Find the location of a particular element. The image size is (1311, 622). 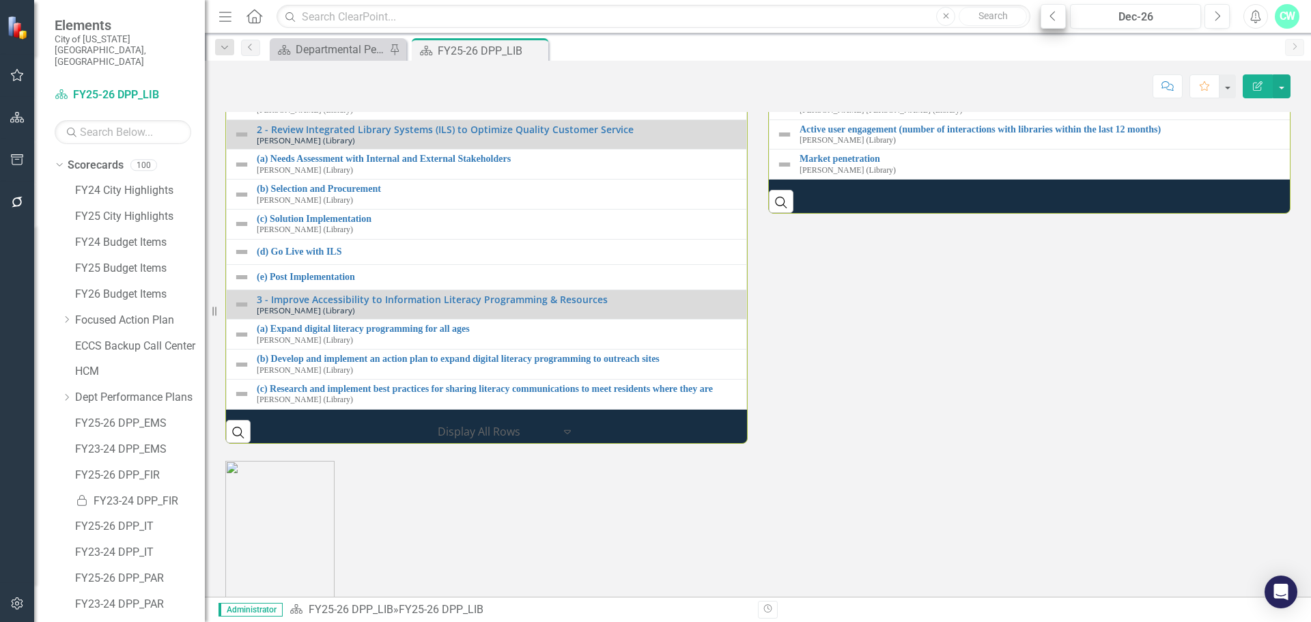

div: Departmental Performance Plans is located at coordinates (341, 49).